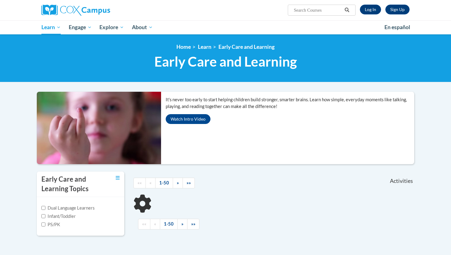 Image resolution: width=451 pixels, height=255 pixels. I want to click on a: Engage, so click(80, 27).